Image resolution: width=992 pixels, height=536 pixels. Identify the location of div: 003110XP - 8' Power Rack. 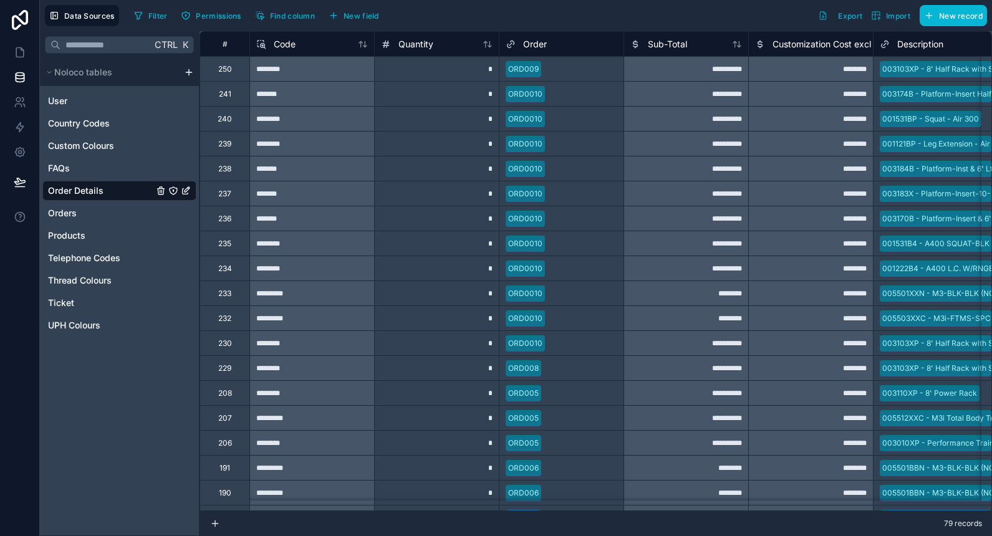
(930, 393).